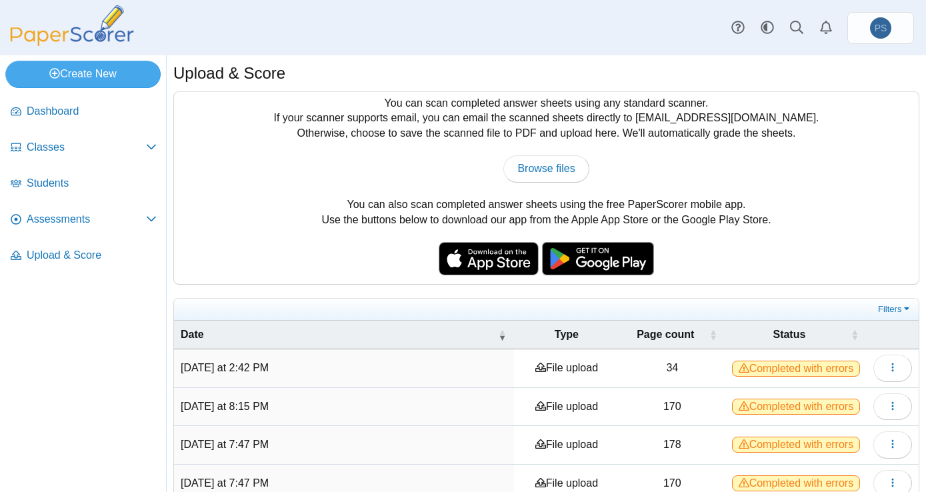  I want to click on span: Browse files, so click(546, 168).